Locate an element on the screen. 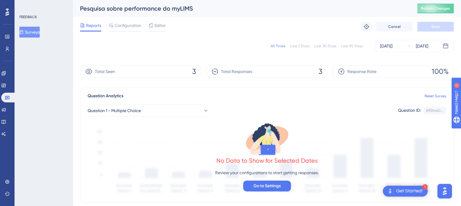 The width and height of the screenshot is (461, 206). button: Save is located at coordinates (435, 27).